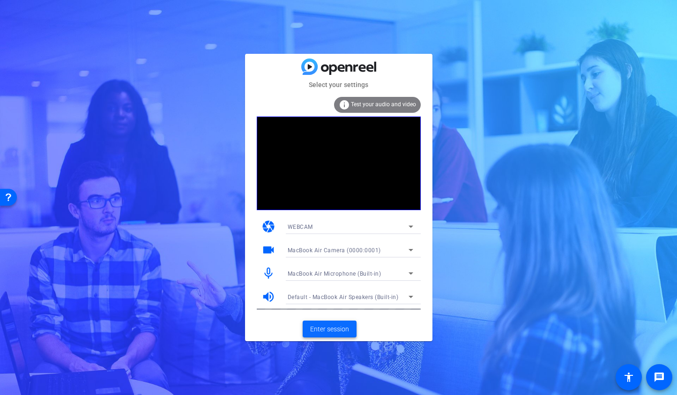 The image size is (677, 395). I want to click on mat-icon: videocam, so click(268, 250).